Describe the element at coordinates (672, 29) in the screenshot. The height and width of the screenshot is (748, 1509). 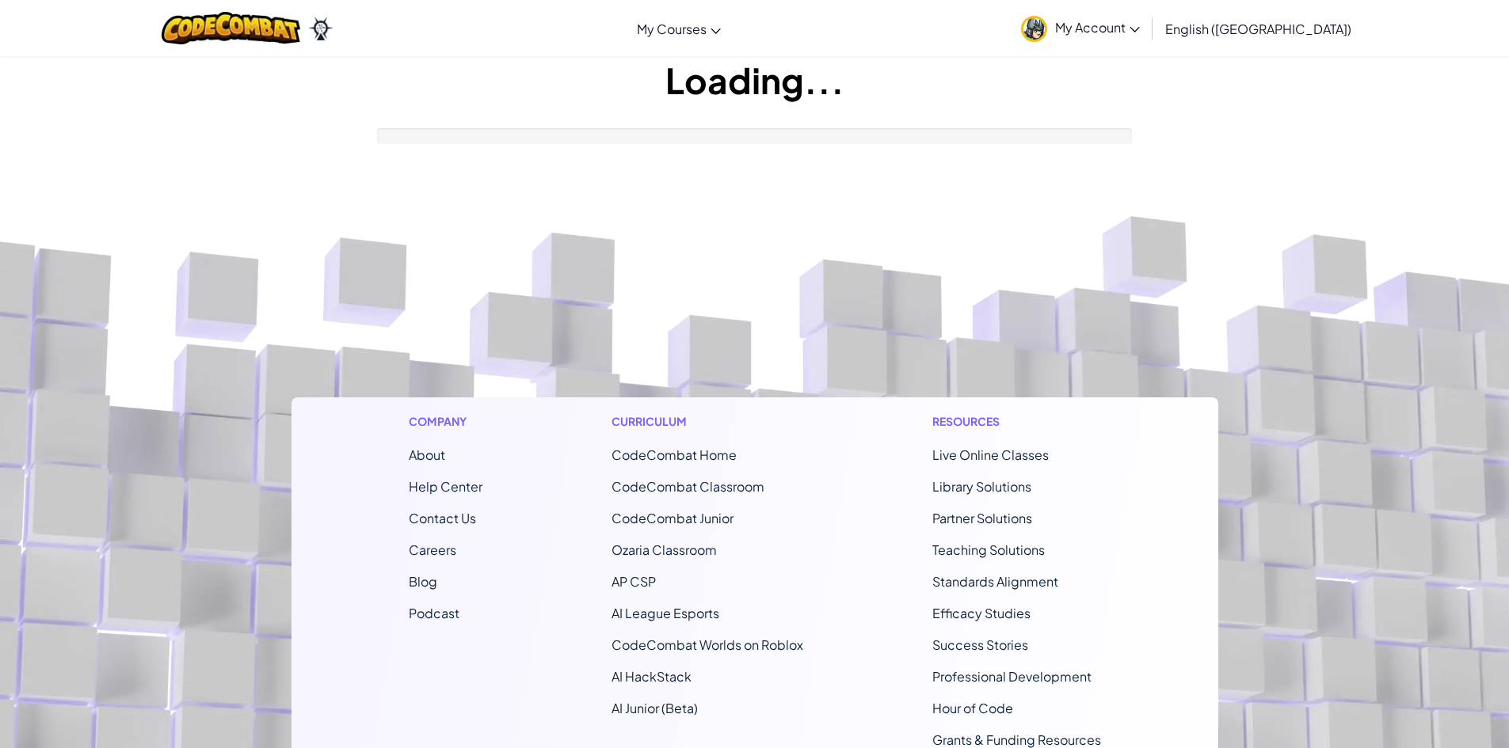
I see `span: My Courses` at that location.